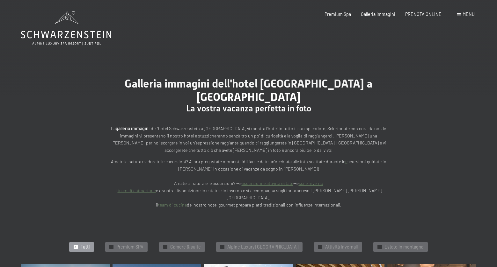  Describe the element at coordinates (267, 183) in the screenshot. I see `a: escursioni e attività estate` at that location.